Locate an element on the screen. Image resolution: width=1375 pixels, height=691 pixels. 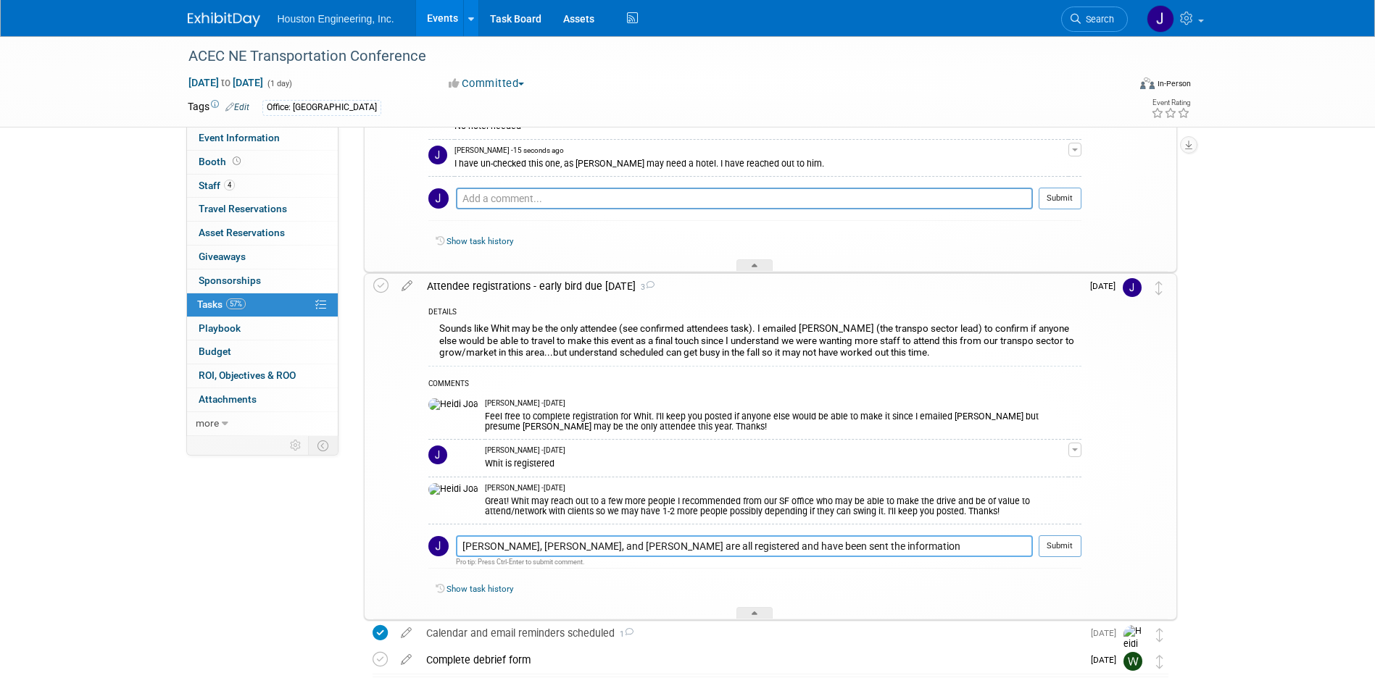
div: Complete debrief form is located at coordinates (750, 660).